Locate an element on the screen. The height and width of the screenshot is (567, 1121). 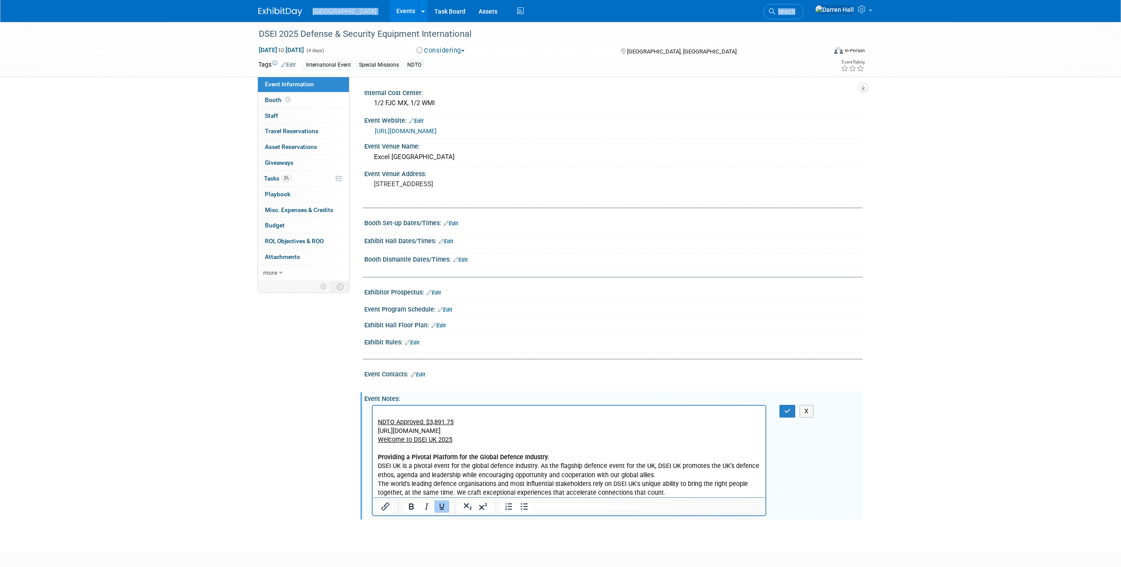
button: Italic is located at coordinates (426, 506).